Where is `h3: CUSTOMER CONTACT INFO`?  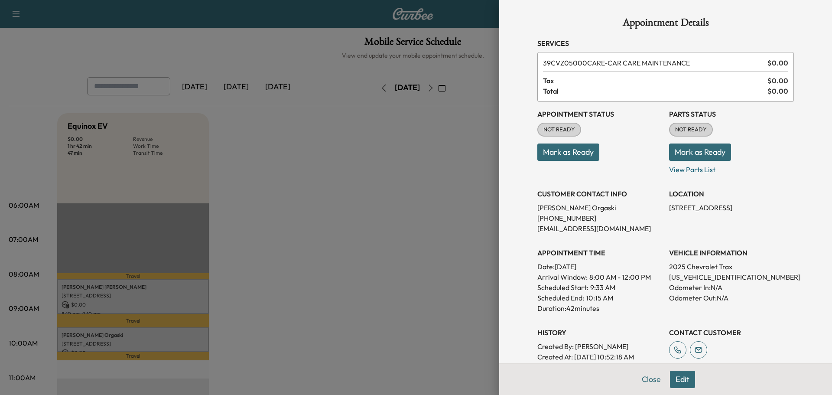 h3: CUSTOMER CONTACT INFO is located at coordinates (600, 194).